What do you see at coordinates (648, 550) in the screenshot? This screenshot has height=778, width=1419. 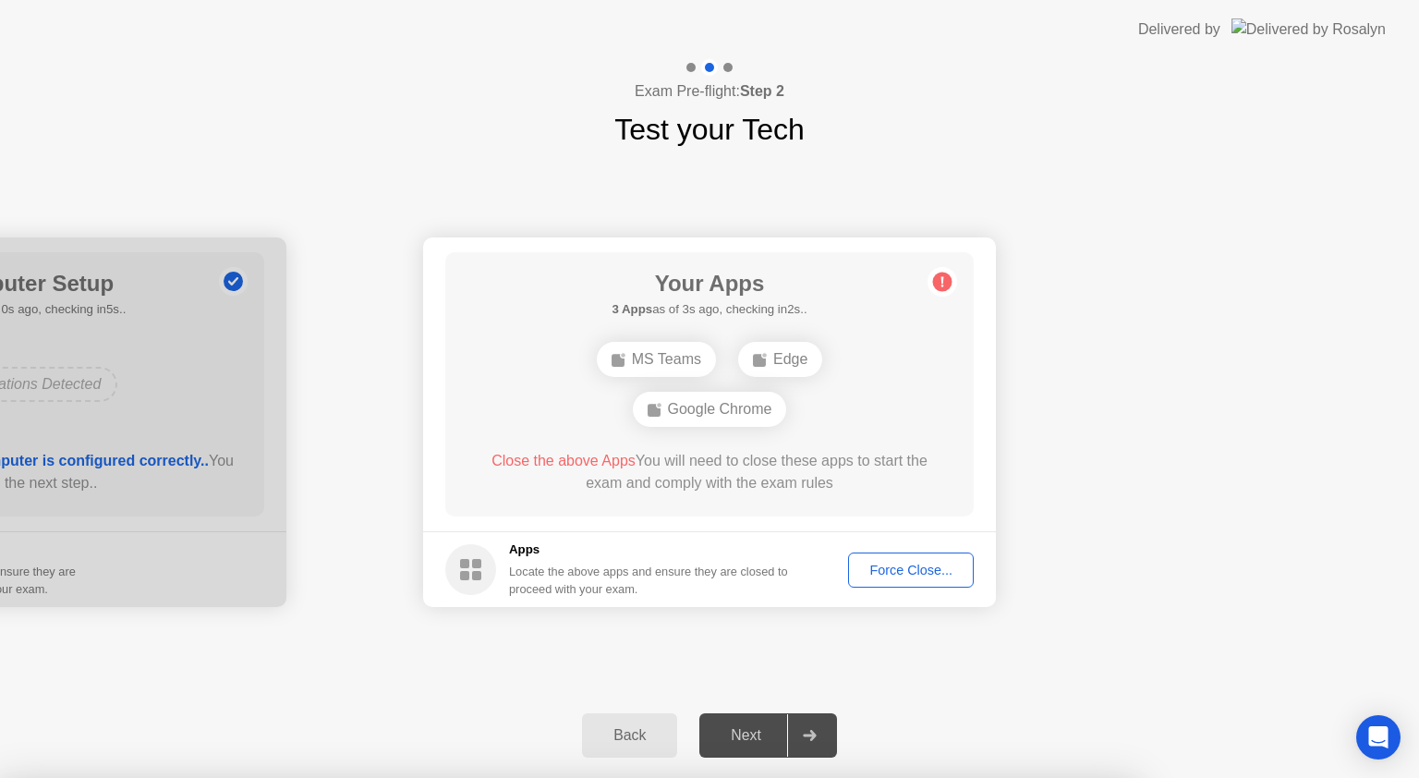 I see `h5: Apps` at bounding box center [648, 550].